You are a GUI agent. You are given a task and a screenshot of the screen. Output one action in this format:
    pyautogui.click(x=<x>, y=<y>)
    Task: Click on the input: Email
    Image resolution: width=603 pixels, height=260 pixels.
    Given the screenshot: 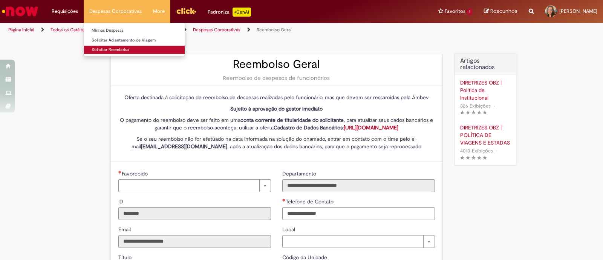 What is the action you would take?
    pyautogui.click(x=194, y=241)
    